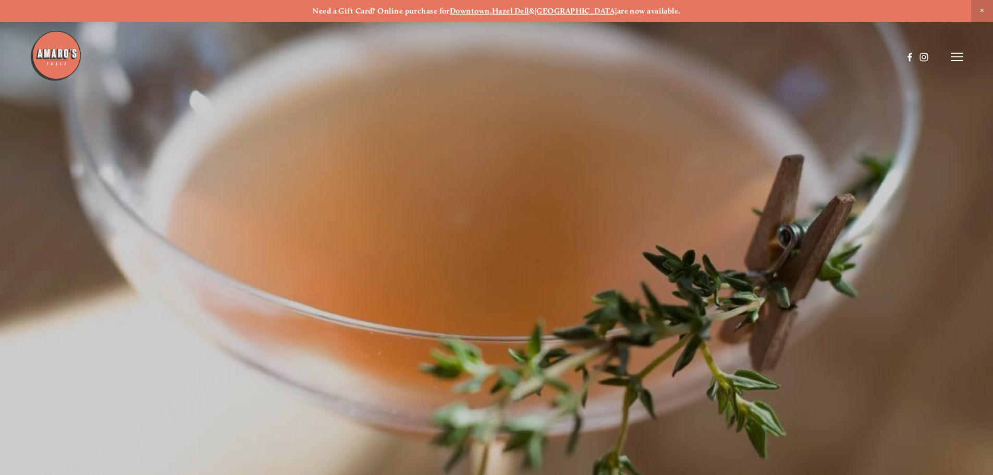 Image resolution: width=993 pixels, height=475 pixels. Describe the element at coordinates (470, 11) in the screenshot. I see `strong: Downtown` at that location.